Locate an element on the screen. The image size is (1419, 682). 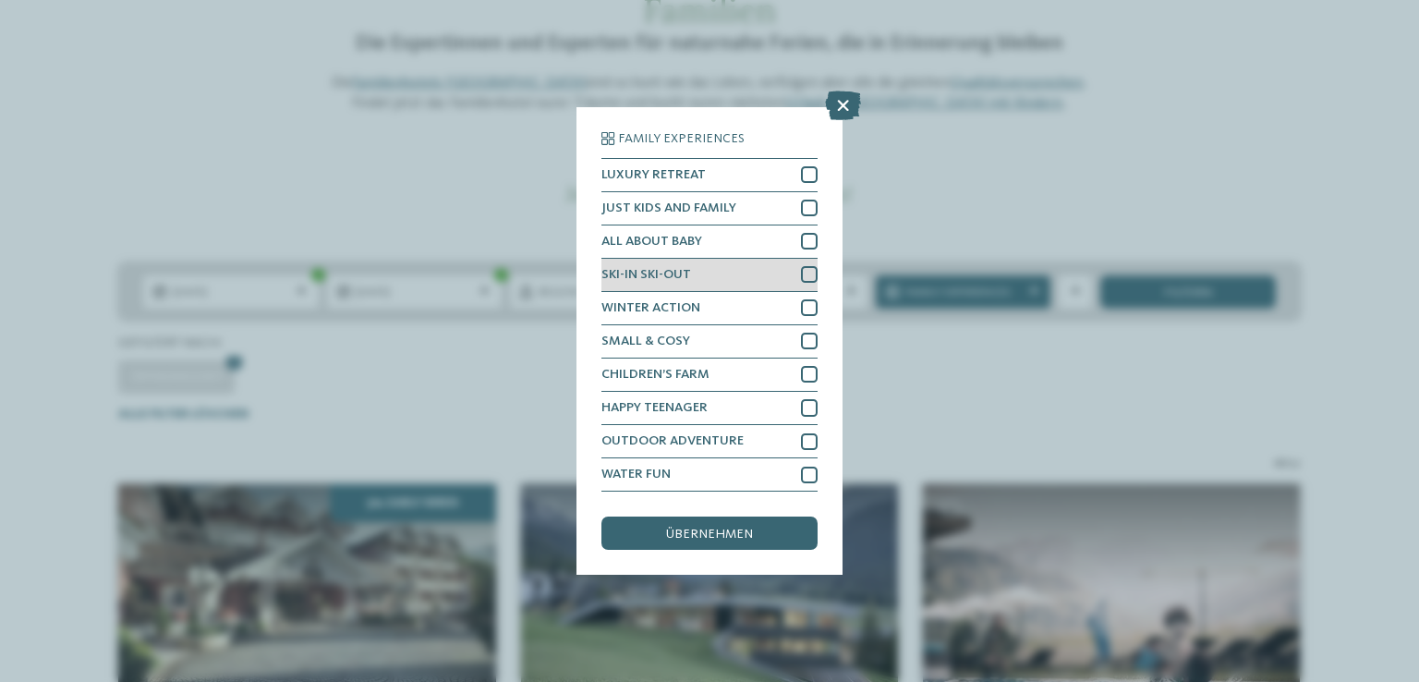
span: ALL ABOUT BABY is located at coordinates (651, 241).